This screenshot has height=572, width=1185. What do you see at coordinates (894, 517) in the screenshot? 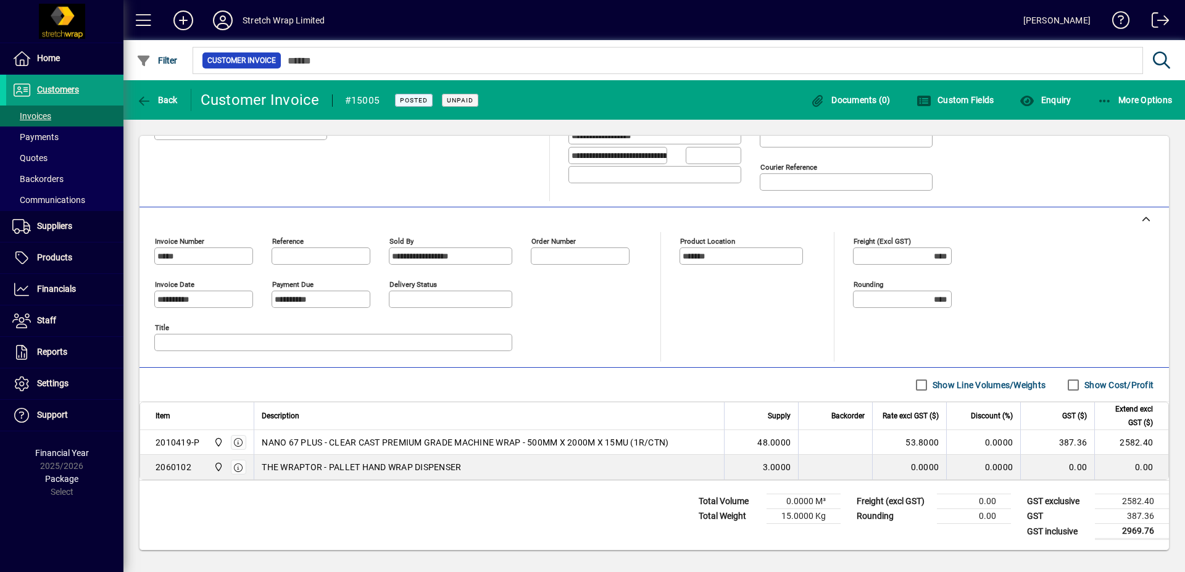
I see `td: Rounding` at bounding box center [894, 517].